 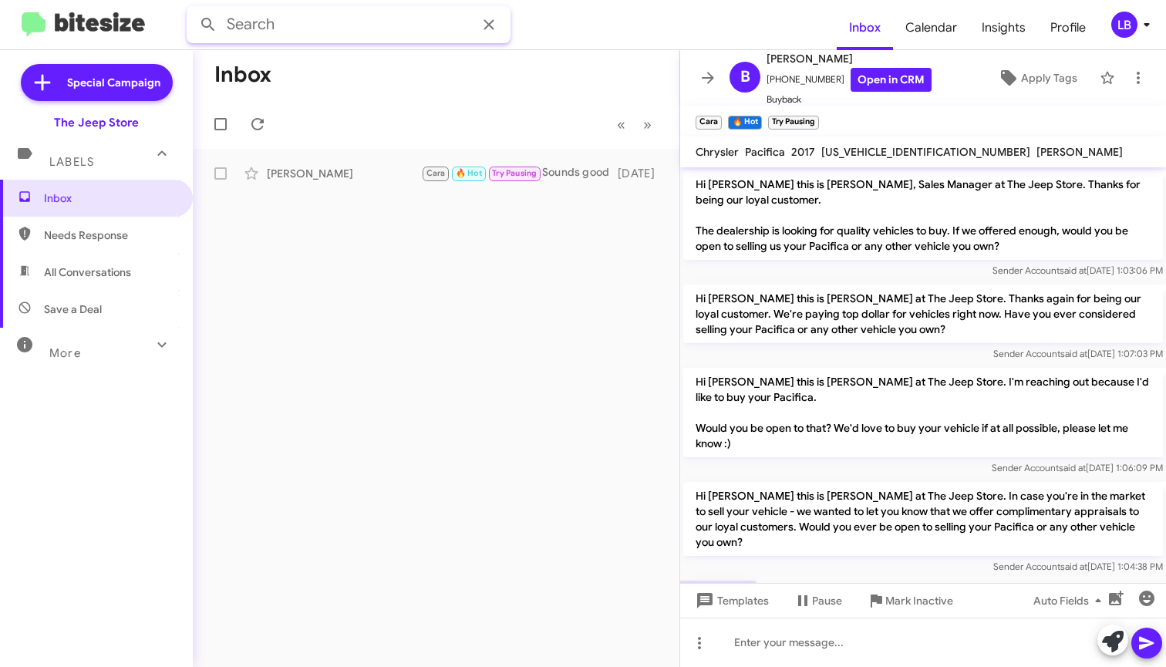 What do you see at coordinates (1071, 601) in the screenshot?
I see `span: Auto Fields` at bounding box center [1071, 601].